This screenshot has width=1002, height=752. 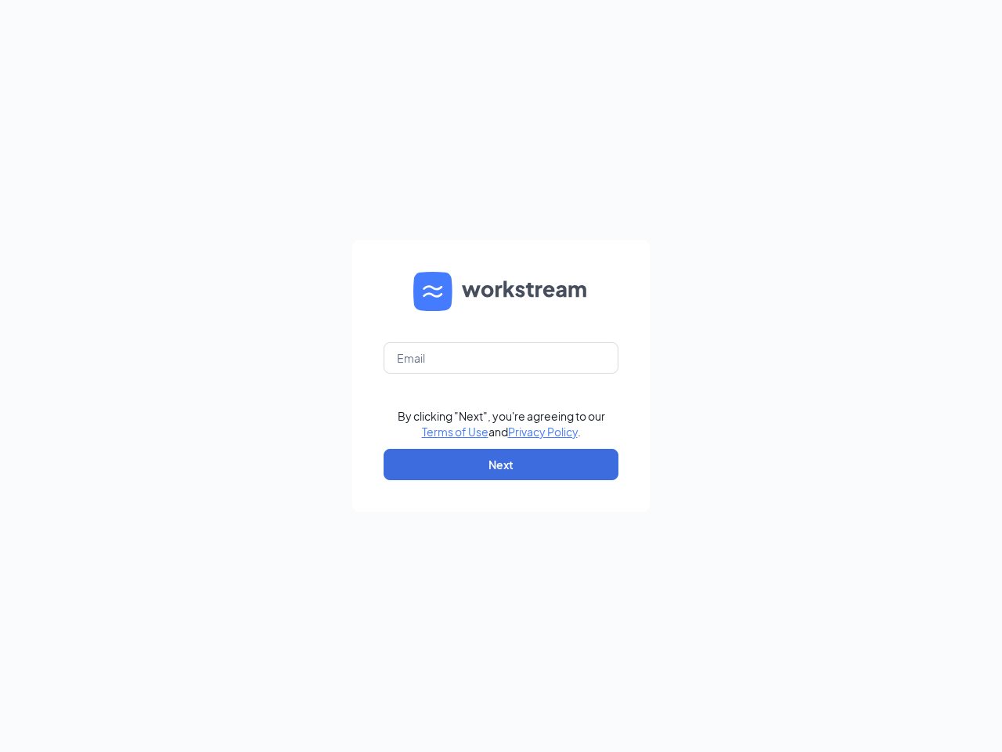 What do you see at coordinates (501, 424) in the screenshot?
I see `div: By clicking "Next", you're agreeing to our and .` at bounding box center [501, 424].